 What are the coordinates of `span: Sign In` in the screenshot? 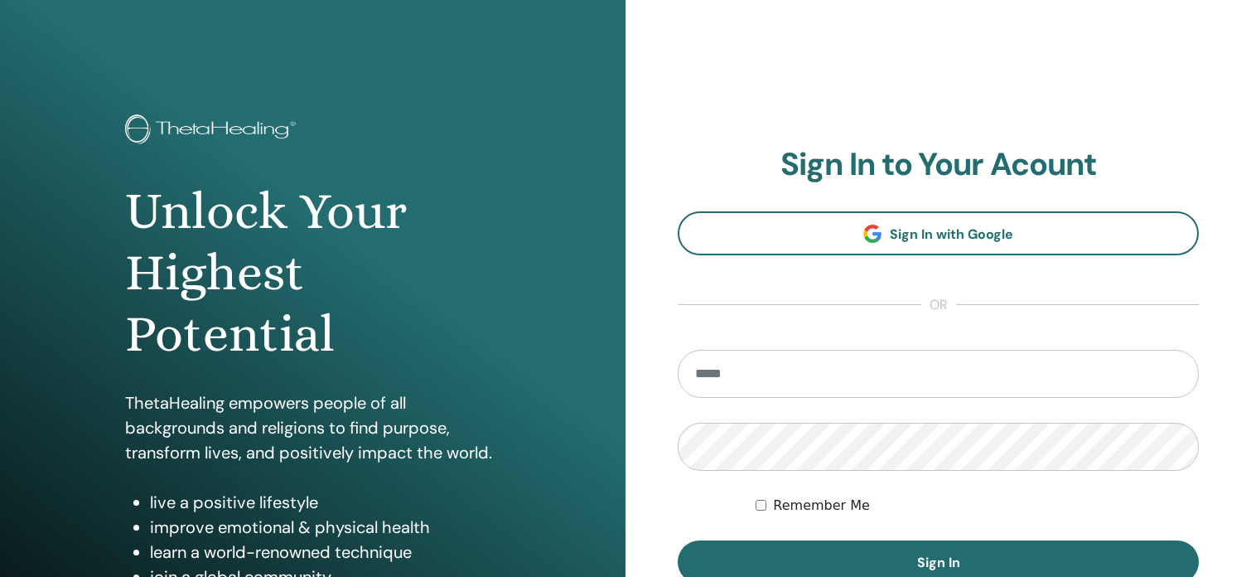 It's located at (939, 562).